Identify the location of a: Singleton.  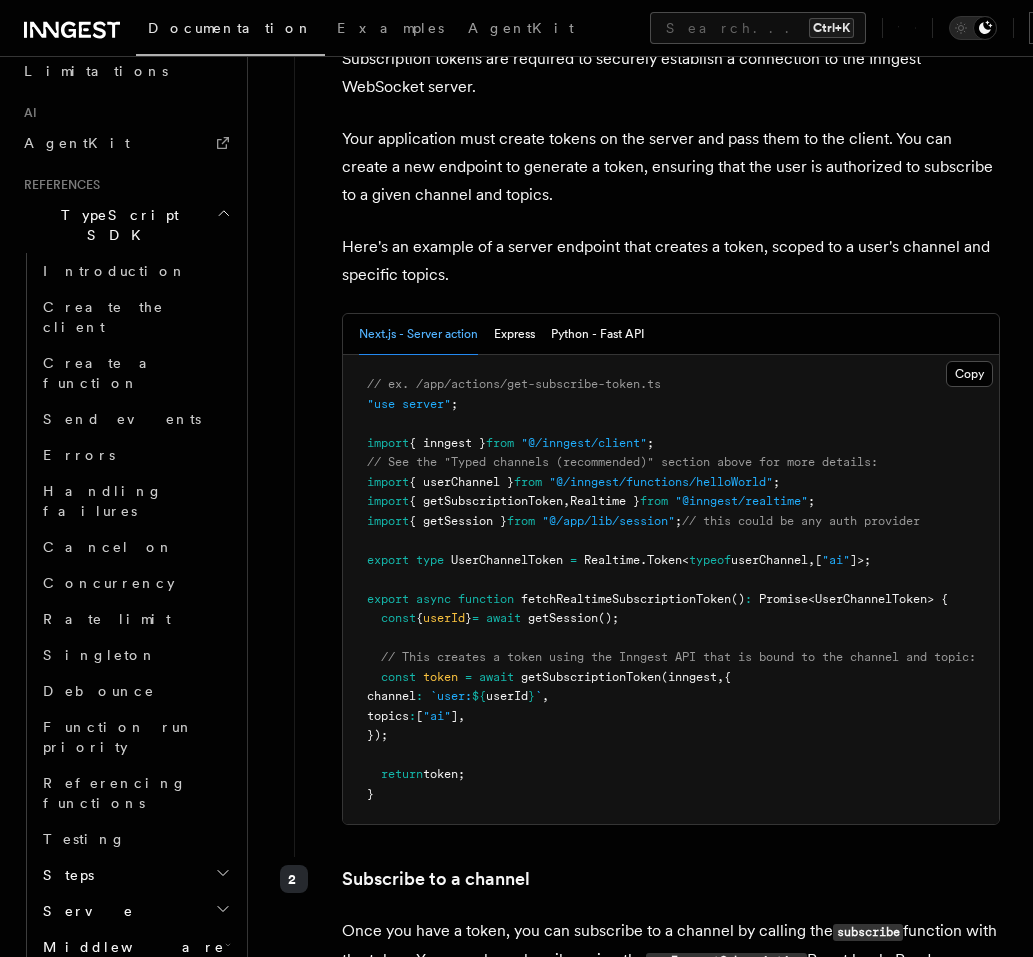
(135, 655).